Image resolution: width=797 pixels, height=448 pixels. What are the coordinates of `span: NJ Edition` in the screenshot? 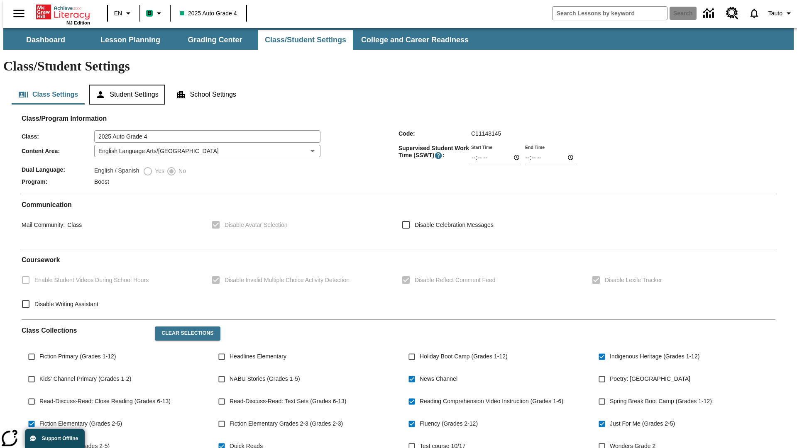 It's located at (78, 23).